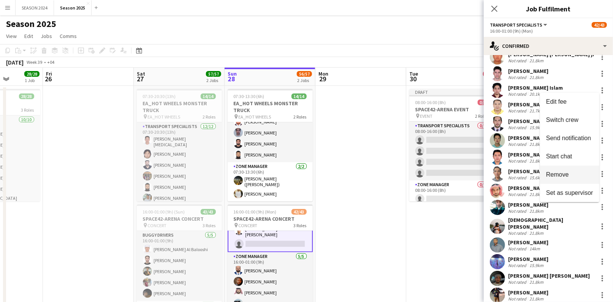  I want to click on span: Edit fee, so click(556, 101).